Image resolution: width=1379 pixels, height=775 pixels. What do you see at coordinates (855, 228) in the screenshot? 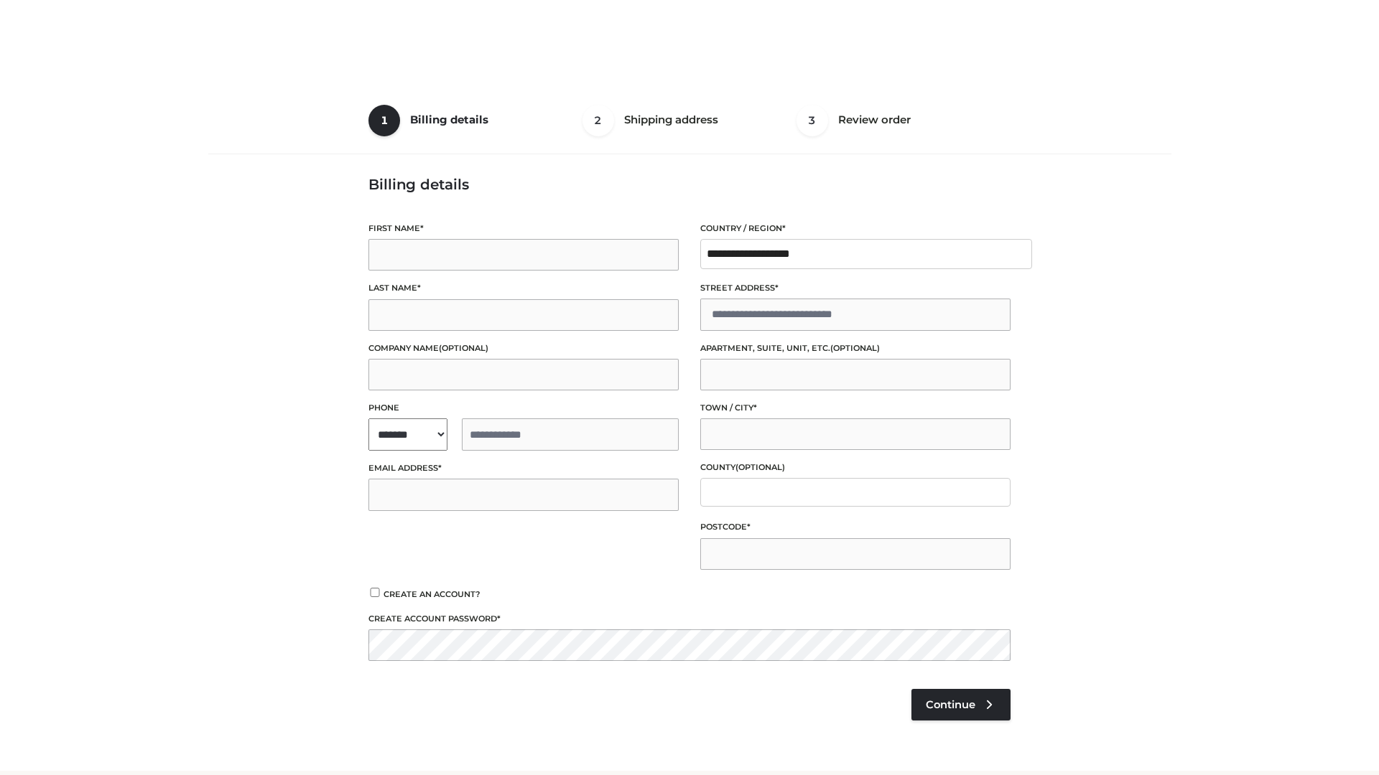
I see `label: Country / Region` at bounding box center [855, 228].